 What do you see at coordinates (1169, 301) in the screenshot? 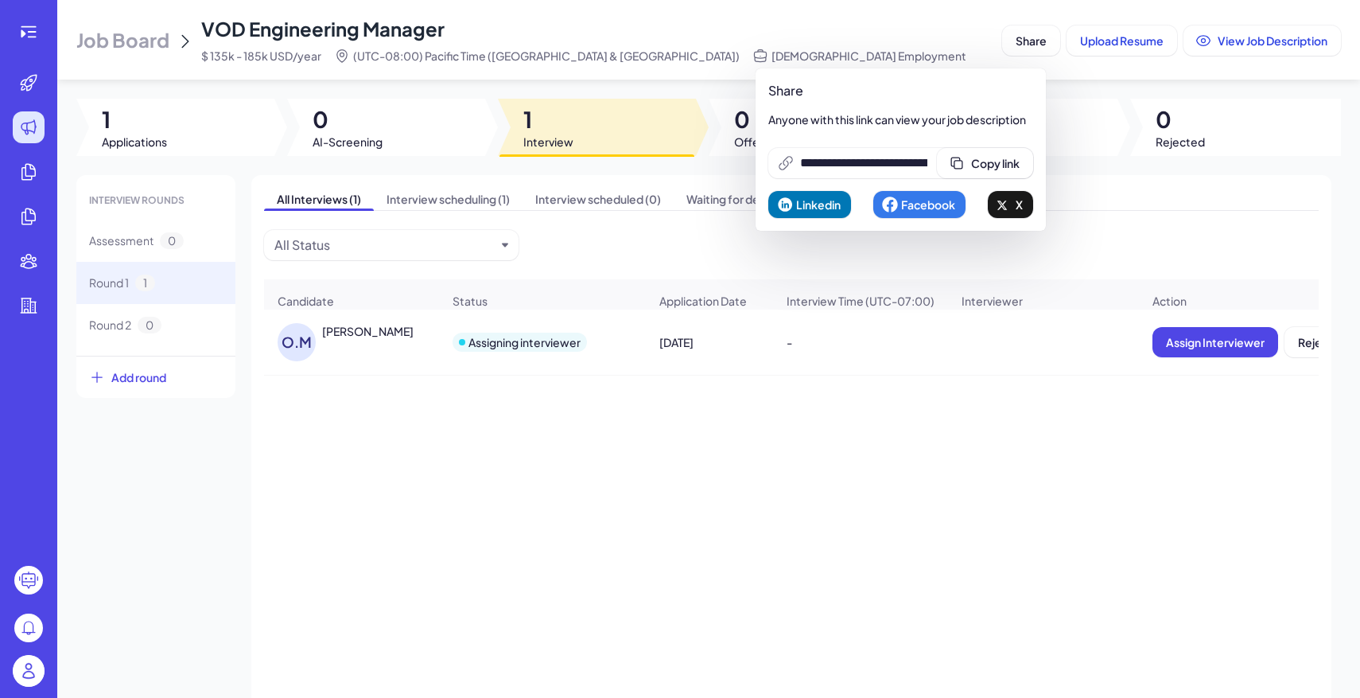
I see `span: Action` at bounding box center [1169, 301].